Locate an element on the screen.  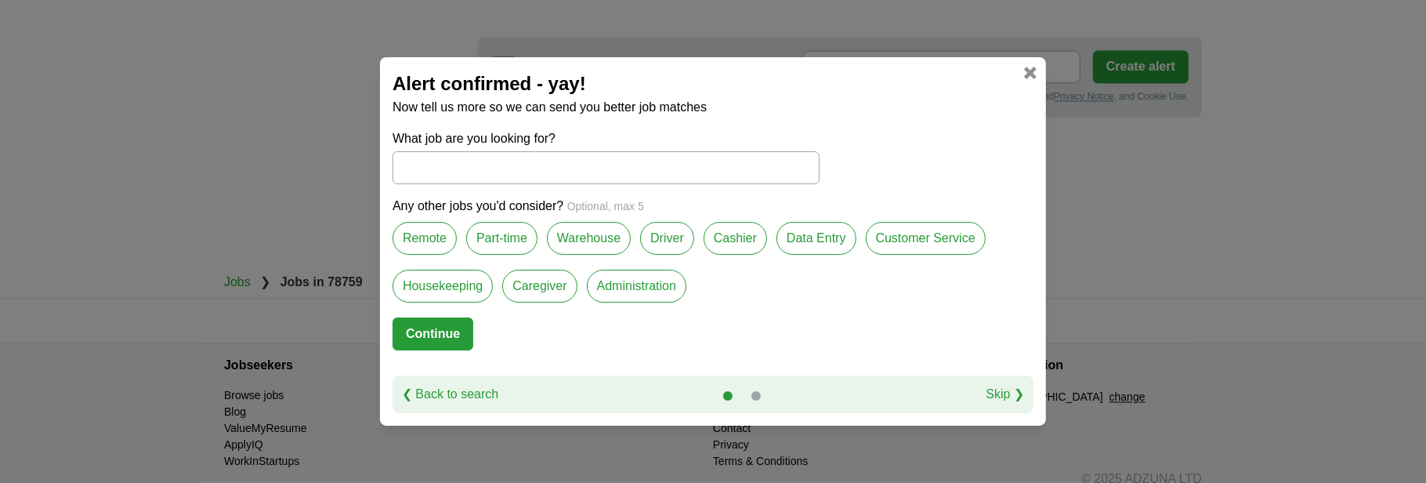
p: Now tell us more so we can send you better job matches is located at coordinates (713, 107).